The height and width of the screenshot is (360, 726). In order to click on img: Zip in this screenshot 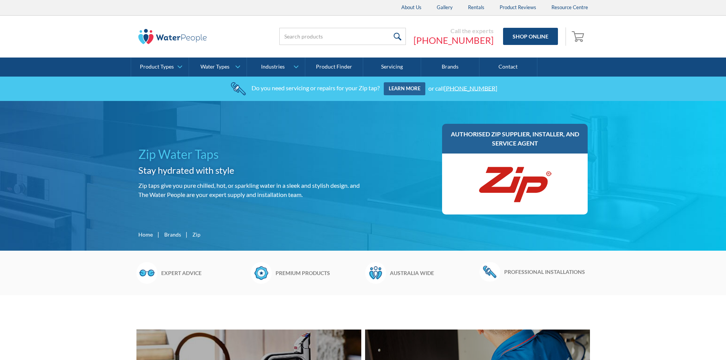, I will do `click(515, 184)`.